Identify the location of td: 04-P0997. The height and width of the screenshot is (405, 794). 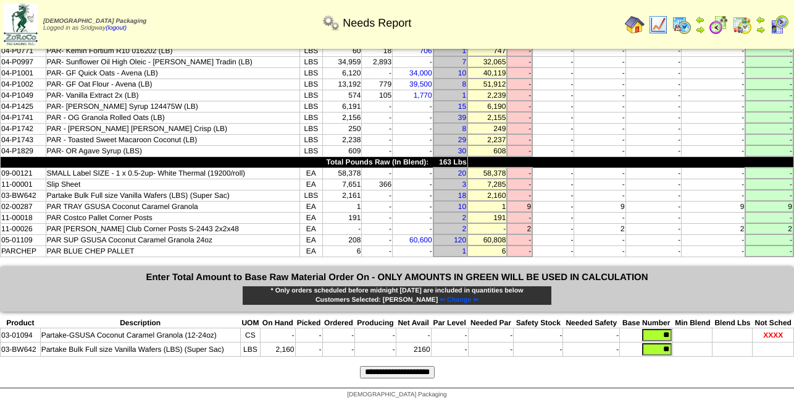
(23, 62).